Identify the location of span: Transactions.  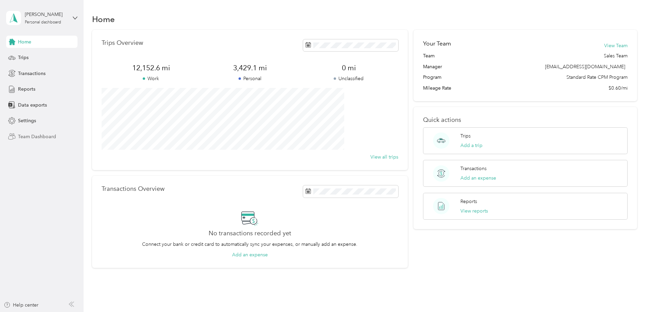
(32, 73).